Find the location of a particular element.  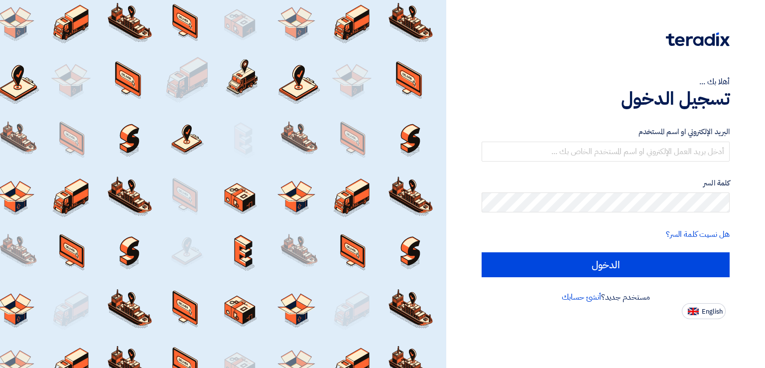

button: English is located at coordinates (704, 311).